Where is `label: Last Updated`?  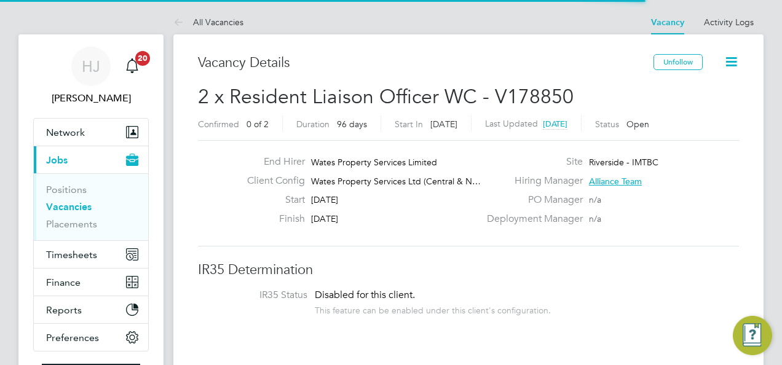 label: Last Updated is located at coordinates (512, 124).